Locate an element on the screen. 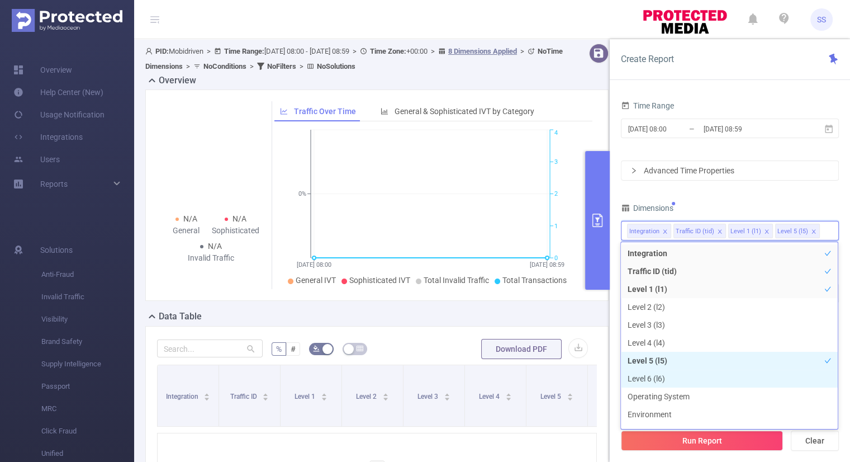  tspan: 0 is located at coordinates (556, 258).